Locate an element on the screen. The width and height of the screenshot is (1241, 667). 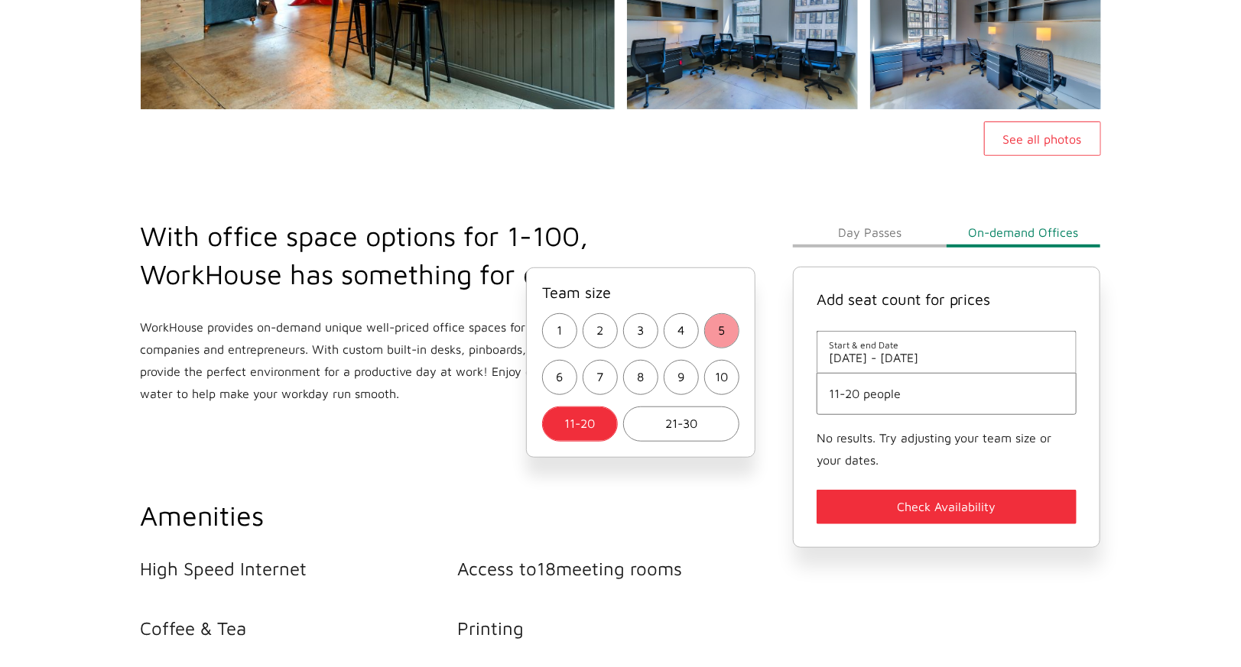
span: 7 is located at coordinates (599, 377).